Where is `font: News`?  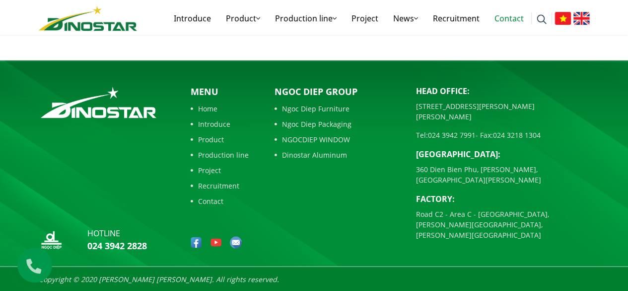 font: News is located at coordinates (404, 18).